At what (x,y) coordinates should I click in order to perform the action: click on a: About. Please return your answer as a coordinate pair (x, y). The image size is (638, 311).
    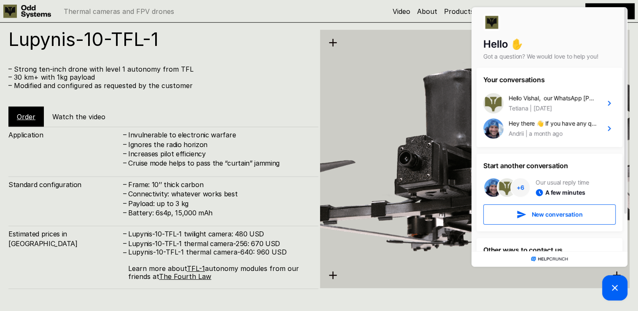
    Looking at the image, I should click on (427, 11).